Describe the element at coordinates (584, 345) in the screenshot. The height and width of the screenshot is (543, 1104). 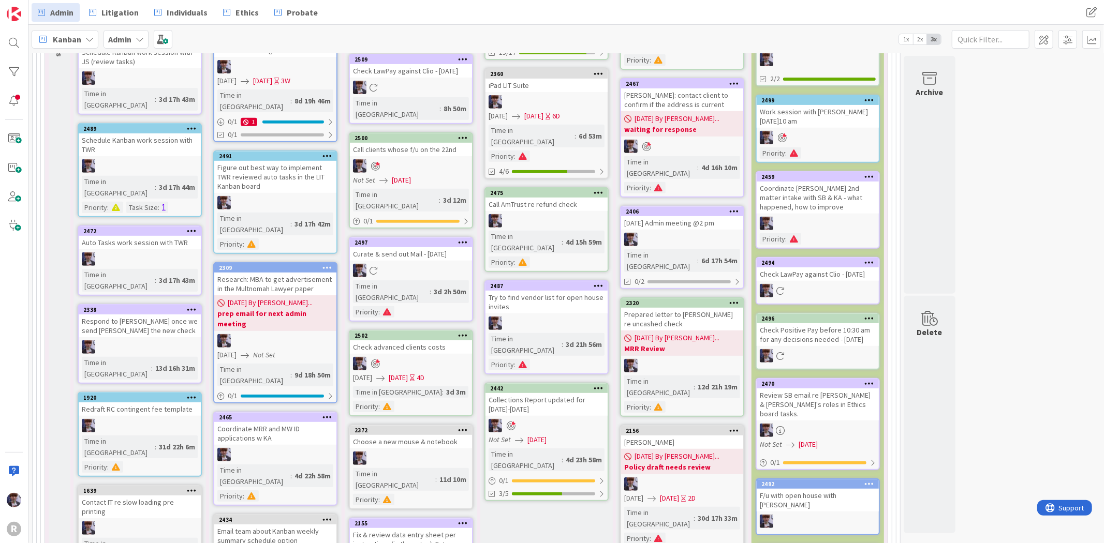
I see `div: 3d 21h 56m` at that location.